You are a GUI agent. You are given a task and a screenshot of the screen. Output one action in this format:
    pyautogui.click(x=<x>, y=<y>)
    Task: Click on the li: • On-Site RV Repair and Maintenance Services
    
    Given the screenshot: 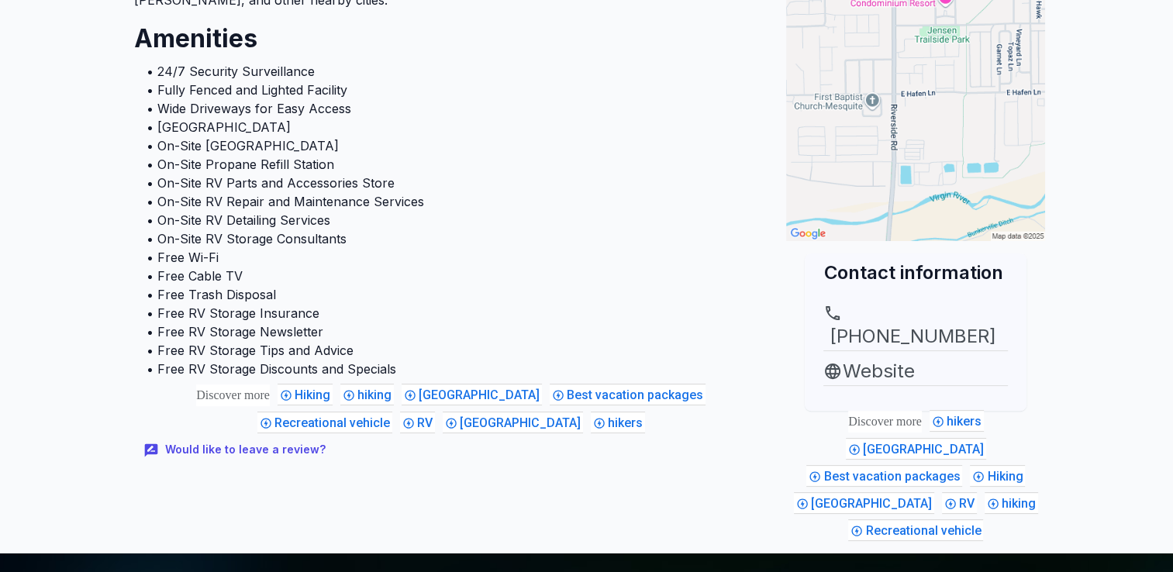 What is the action you would take?
    pyautogui.click(x=451, y=202)
    